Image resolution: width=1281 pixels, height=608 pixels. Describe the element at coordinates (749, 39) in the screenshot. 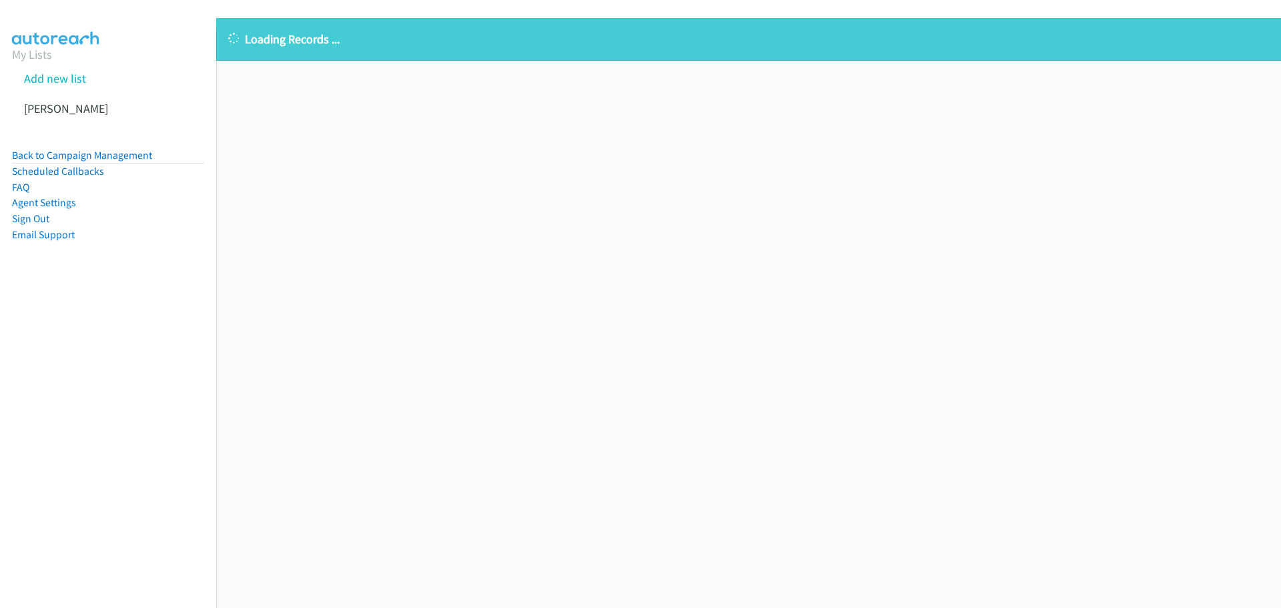

I see `p: Loading Records ...` at that location.